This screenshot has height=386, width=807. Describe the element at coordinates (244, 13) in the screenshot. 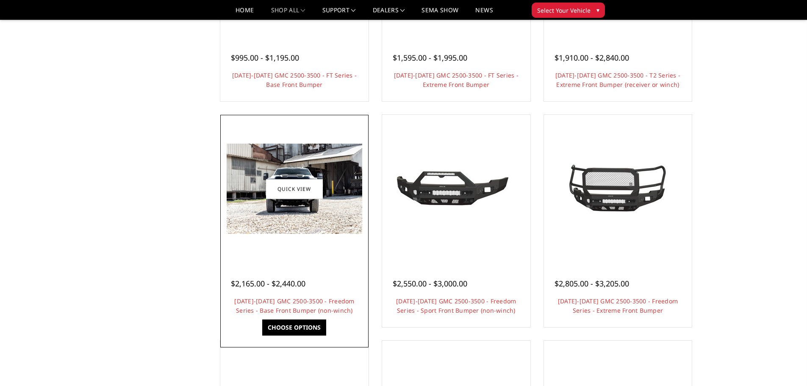

I see `a: Home` at that location.